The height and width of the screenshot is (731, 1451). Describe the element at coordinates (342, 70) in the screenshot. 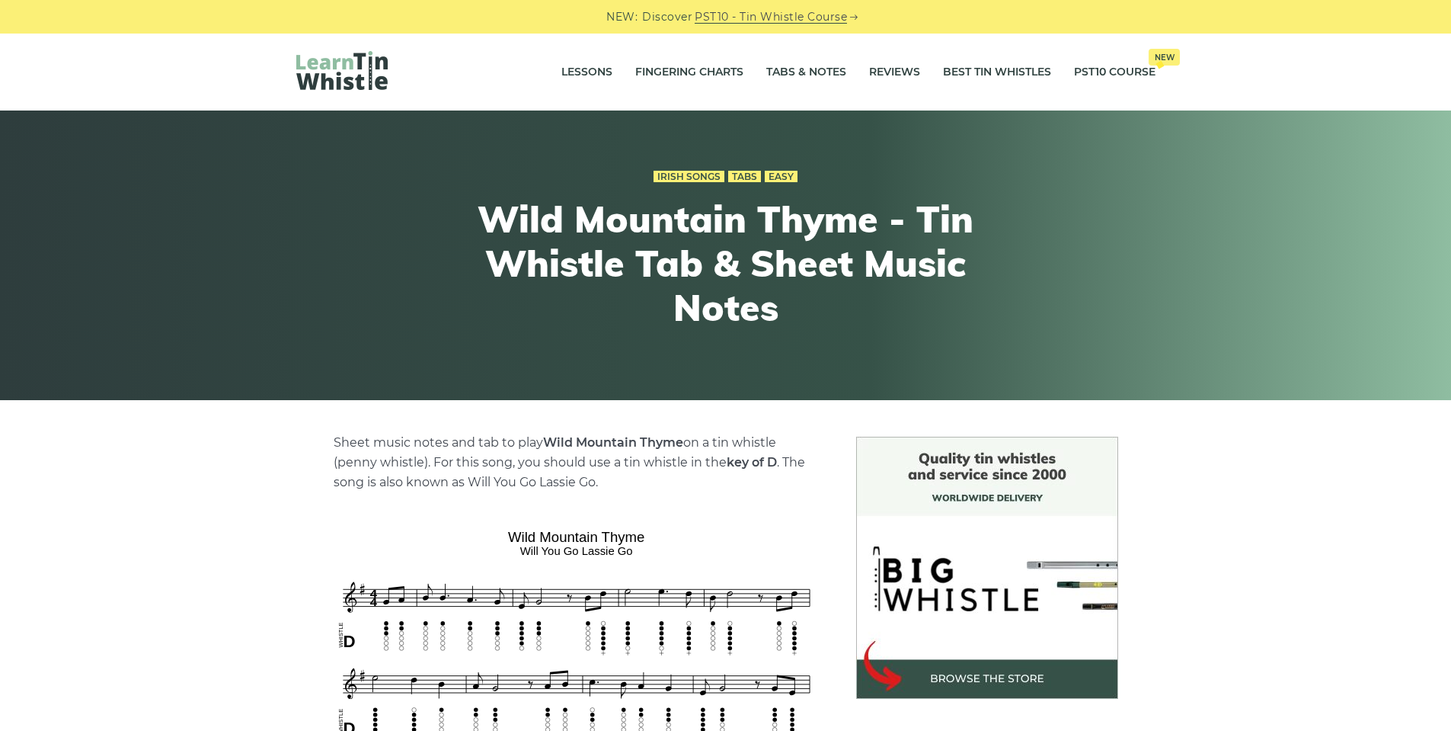

I see `img: LearnTinWhistle.com` at that location.